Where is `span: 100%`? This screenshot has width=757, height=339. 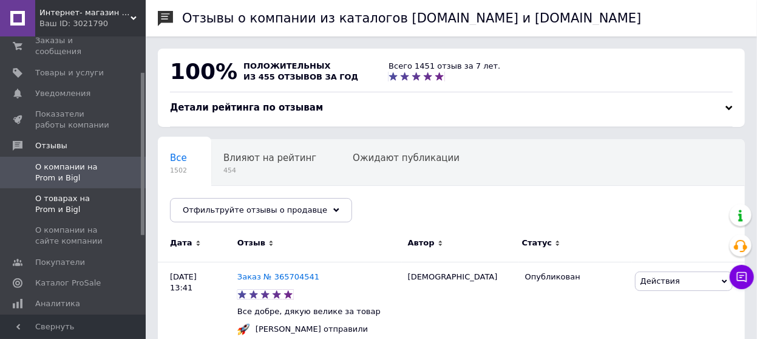
span: 100% is located at coordinates (203, 71).